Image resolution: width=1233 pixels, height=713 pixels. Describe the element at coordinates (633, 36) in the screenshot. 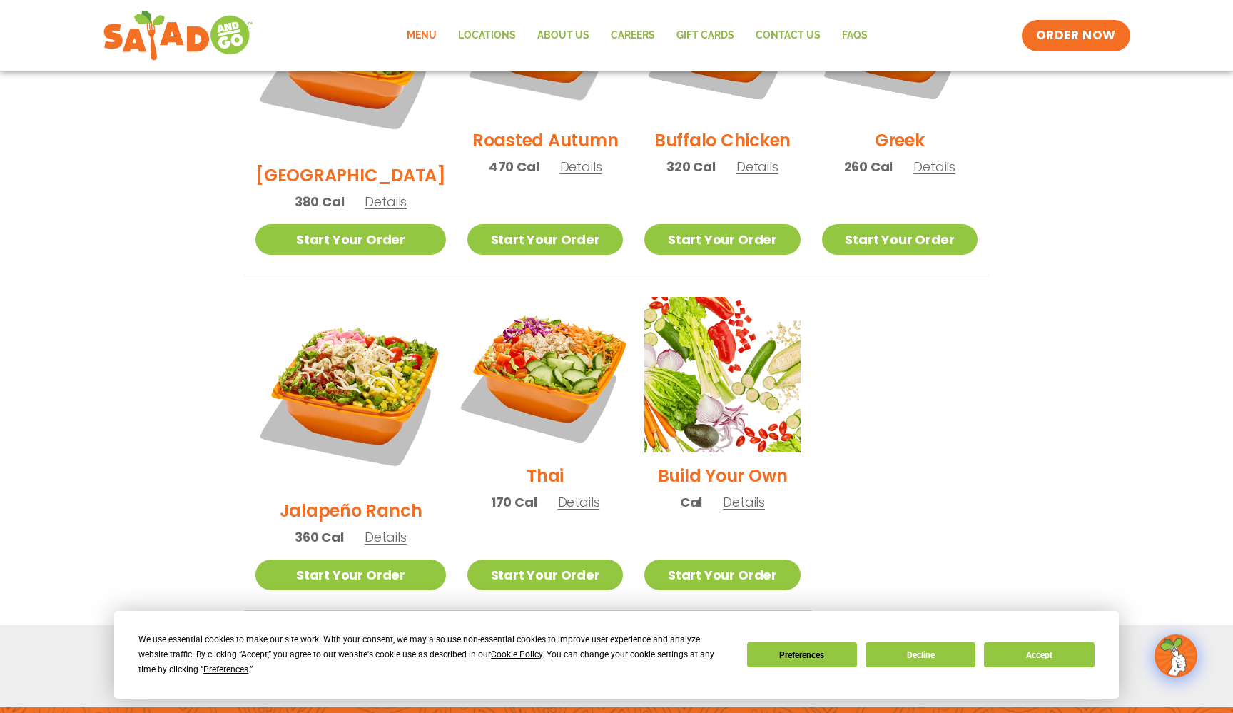

I see `a: Careers` at that location.